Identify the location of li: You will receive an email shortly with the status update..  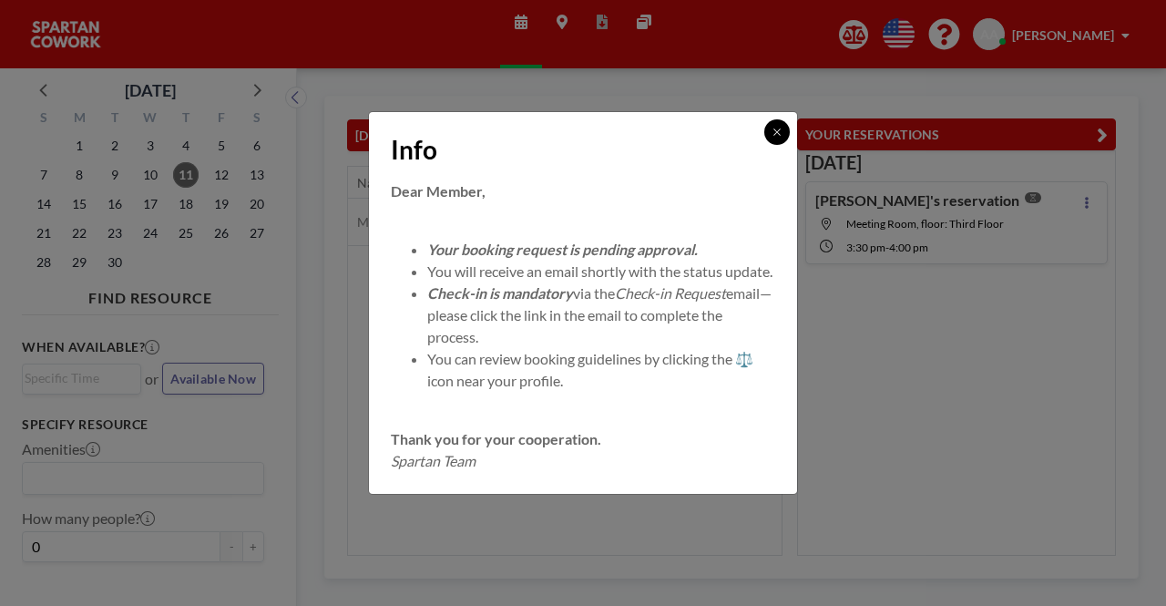
(601, 272).